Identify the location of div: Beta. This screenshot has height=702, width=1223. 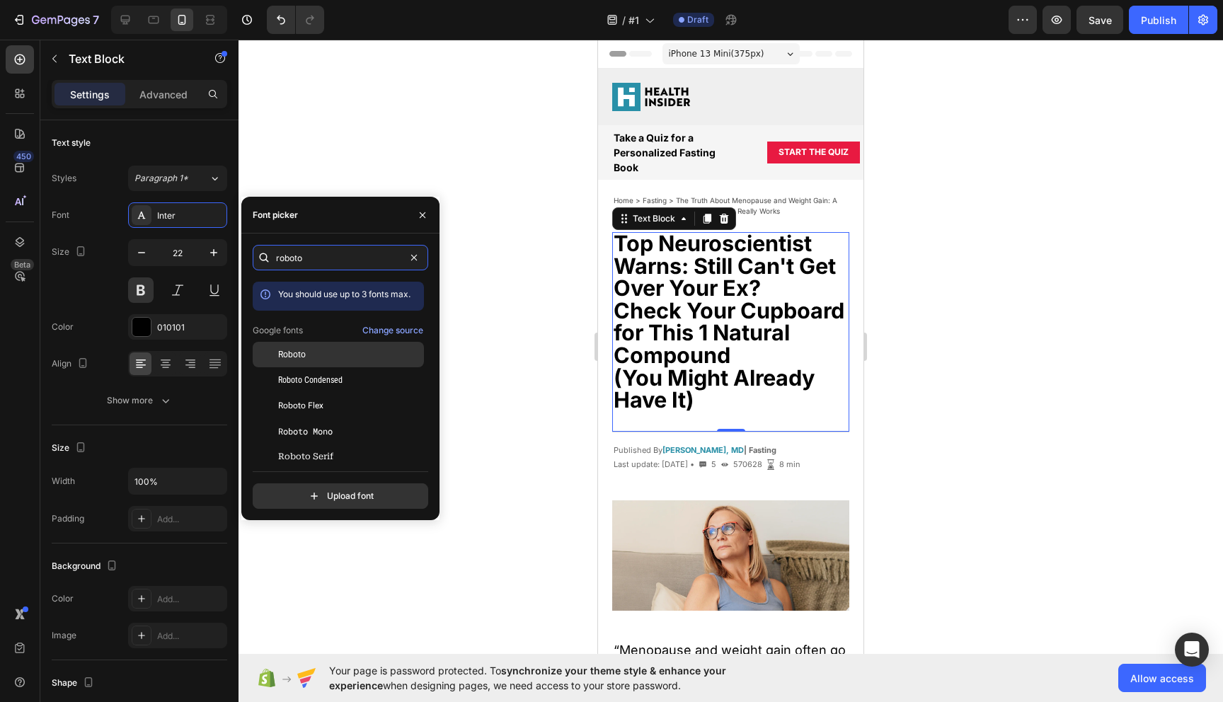
(22, 265).